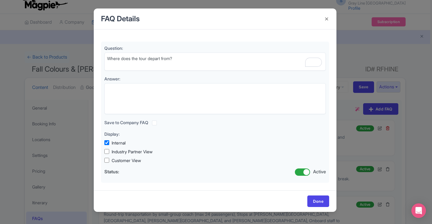  I want to click on label: Customer View, so click(126, 160).